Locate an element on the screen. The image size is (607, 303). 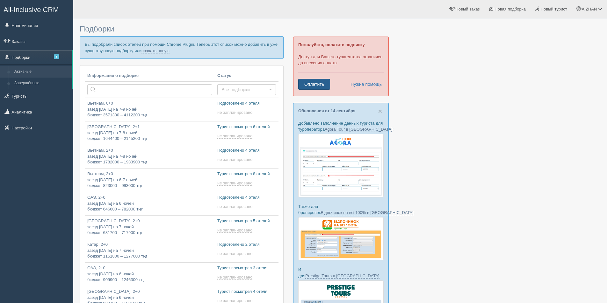
th: Информация о подборке is located at coordinates (150, 76).